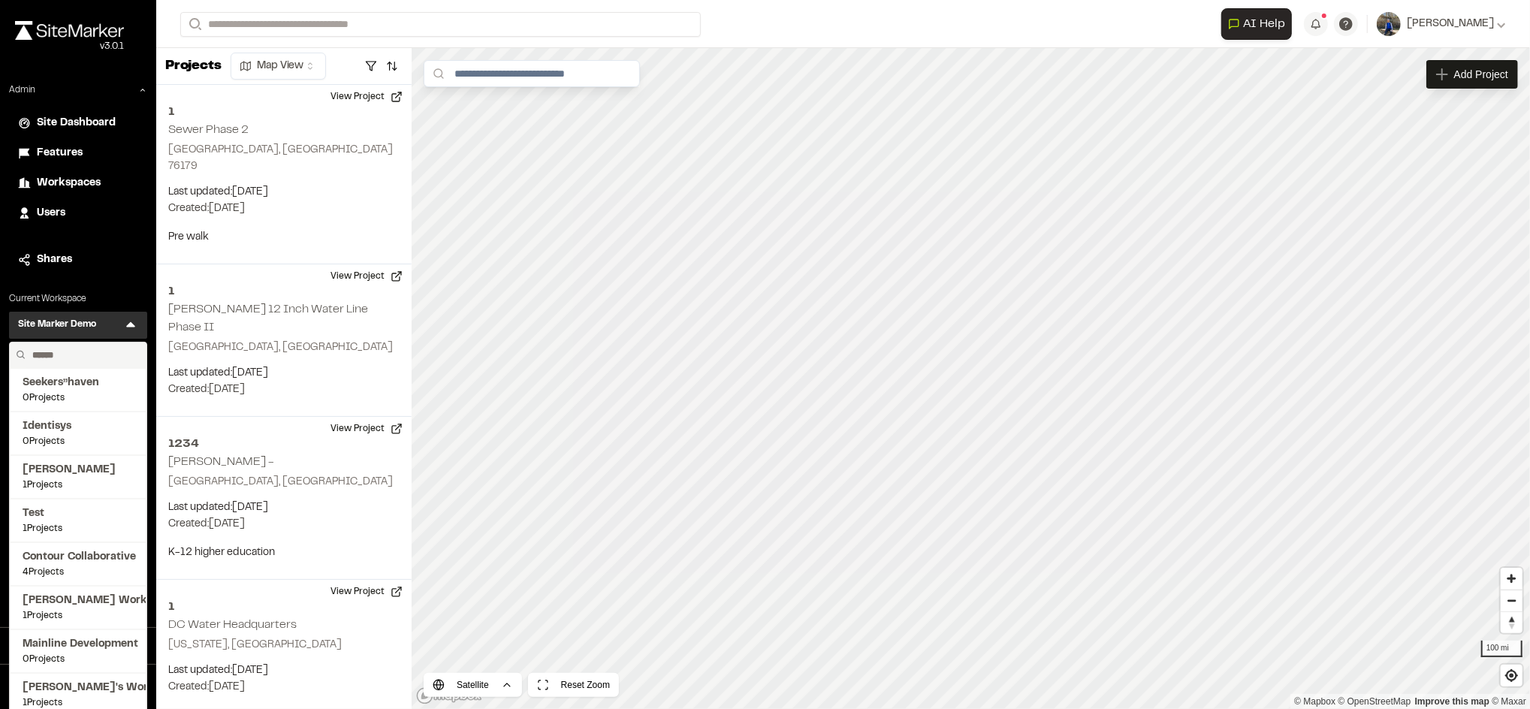 This screenshot has width=1530, height=709. I want to click on span: Contour Collaborative, so click(78, 557).